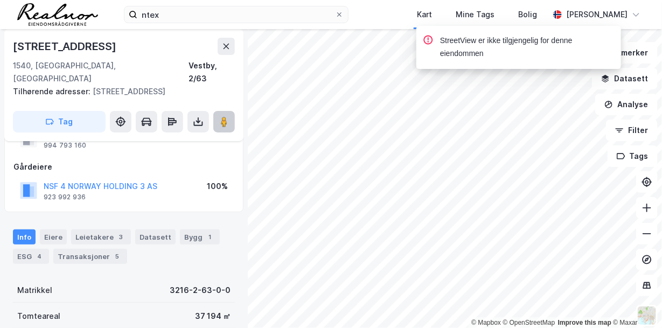 The height and width of the screenshot is (328, 662). I want to click on div: Kontrollprogram for chat, so click(635, 302).